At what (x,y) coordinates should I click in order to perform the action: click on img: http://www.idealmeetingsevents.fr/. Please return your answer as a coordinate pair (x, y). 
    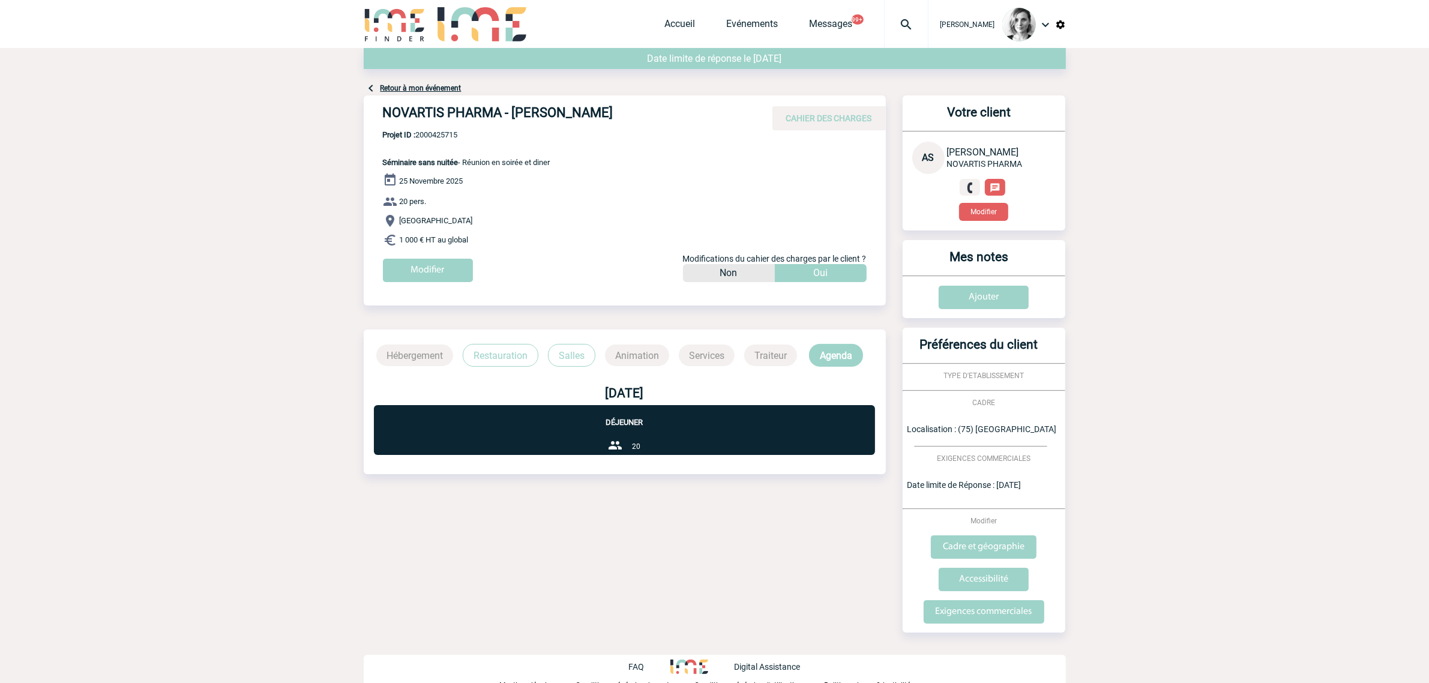
    Looking at the image, I should click on (689, 667).